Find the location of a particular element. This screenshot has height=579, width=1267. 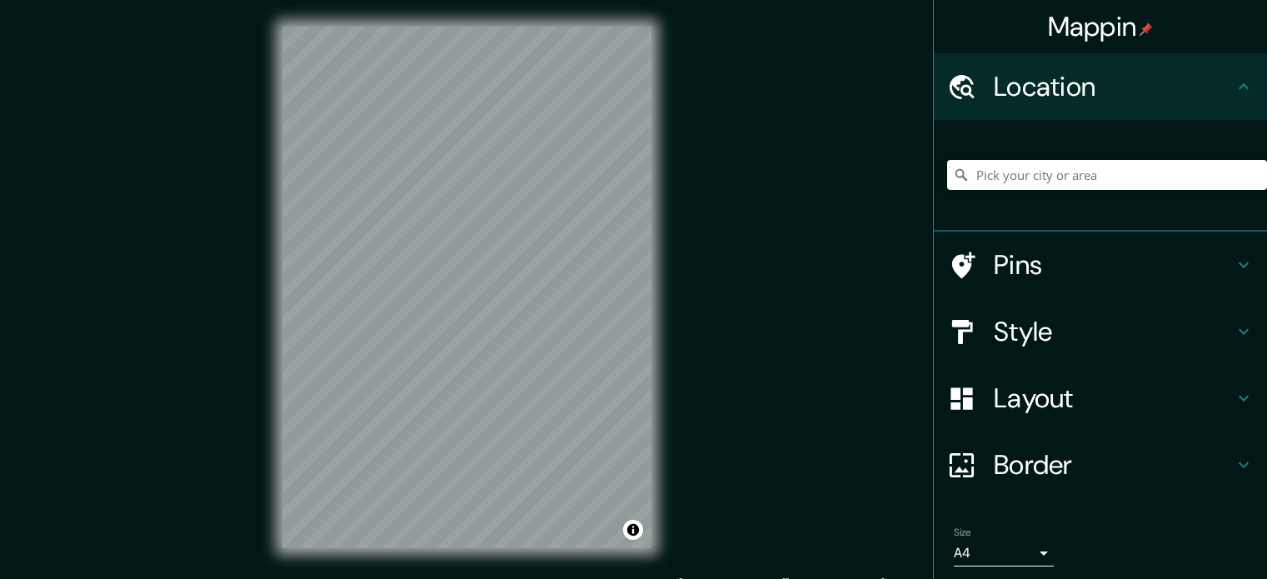

h4: Location is located at coordinates (1113, 87).